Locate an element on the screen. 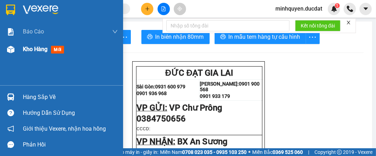 This screenshot has height=156, width=376. span: aim is located at coordinates (180, 9).